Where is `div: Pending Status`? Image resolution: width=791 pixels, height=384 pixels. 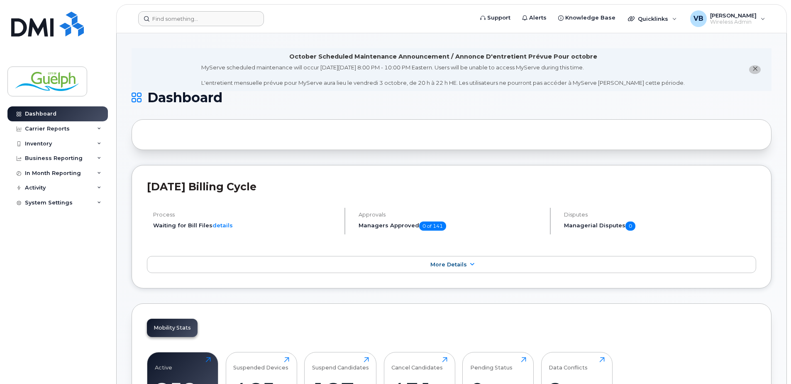 div: Pending Status is located at coordinates (492, 363).